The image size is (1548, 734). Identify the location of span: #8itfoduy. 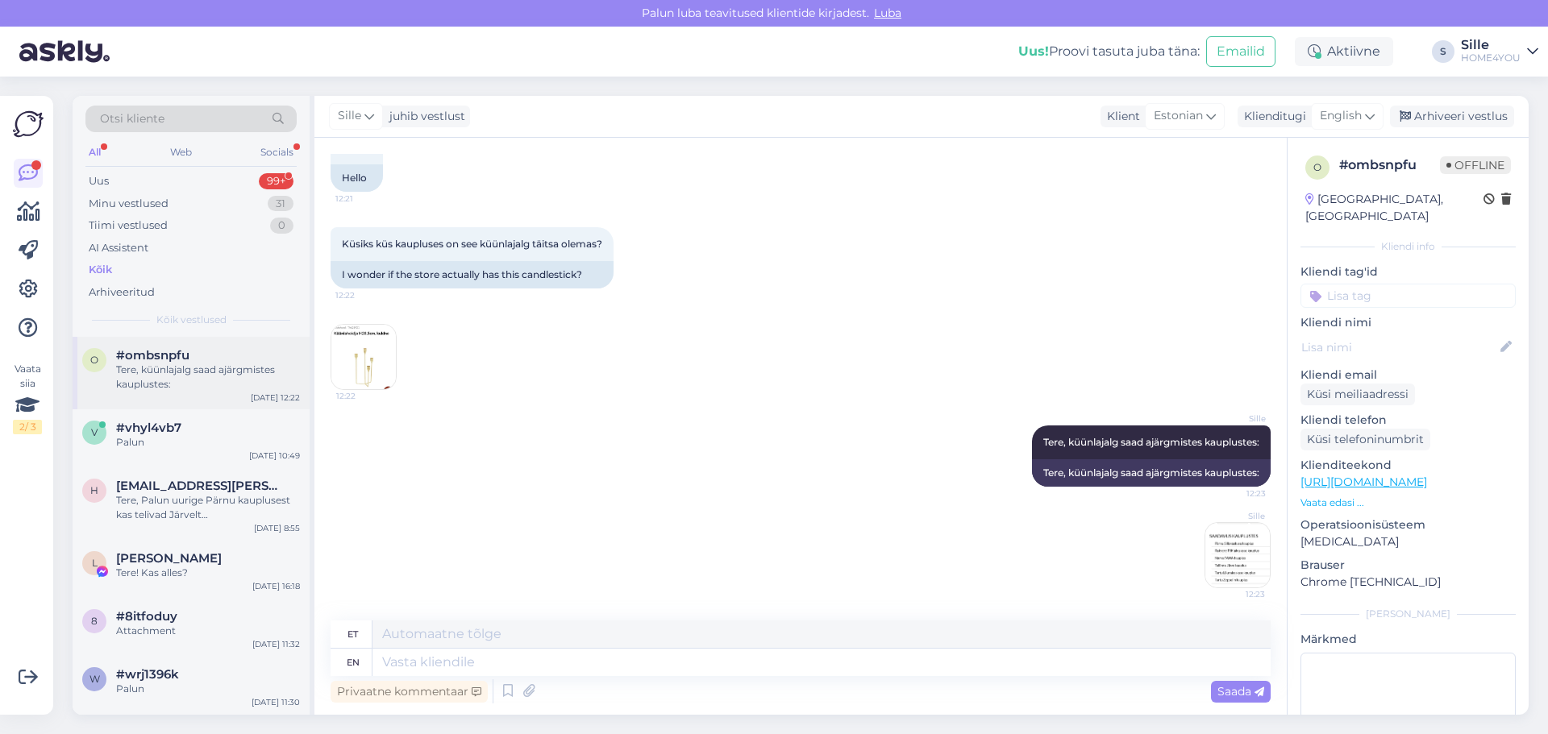
(147, 617).